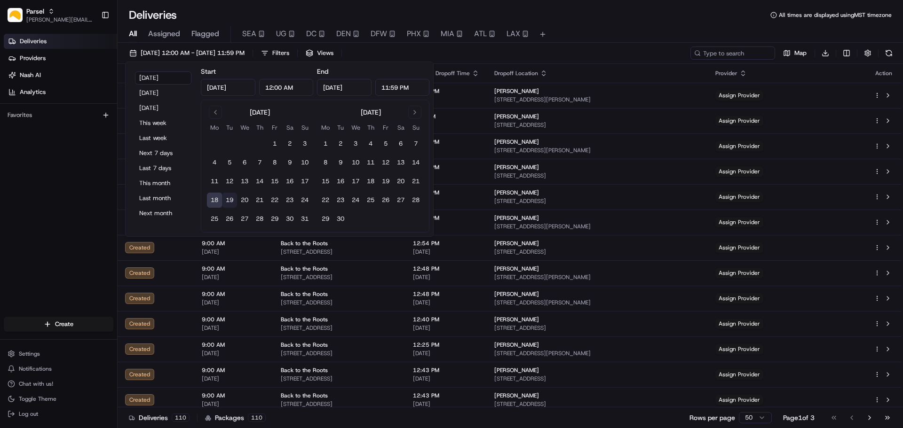 This screenshot has height=428, width=903. I want to click on input: Type to search, so click(733, 53).